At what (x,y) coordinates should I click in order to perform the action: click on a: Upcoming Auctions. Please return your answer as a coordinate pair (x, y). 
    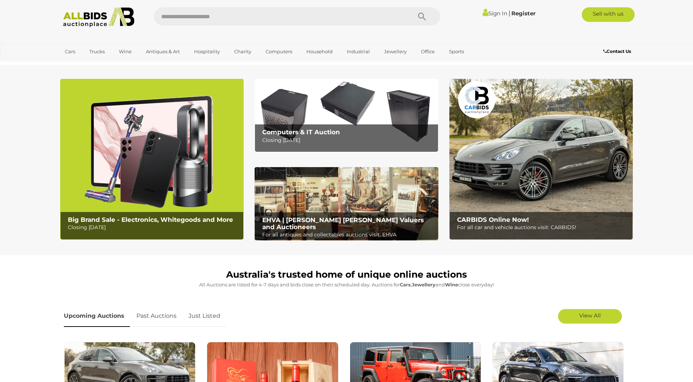
    Looking at the image, I should click on (97, 316).